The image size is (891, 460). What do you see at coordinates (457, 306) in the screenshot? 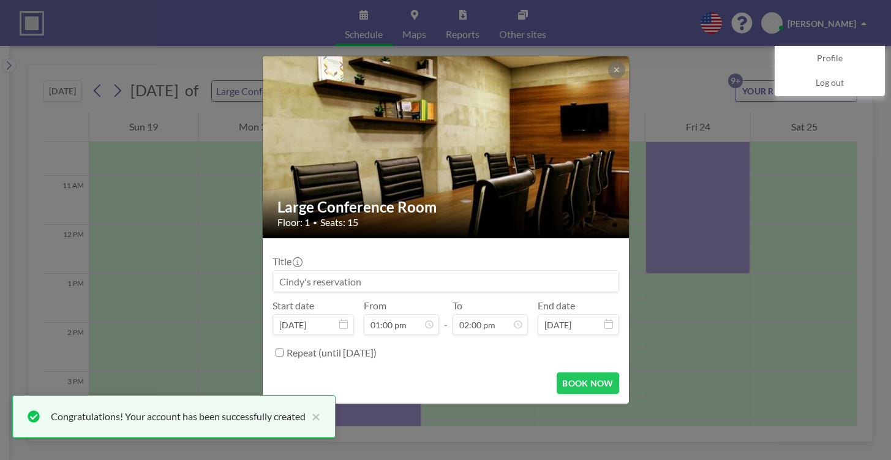
I see `label: To` at bounding box center [457, 306].